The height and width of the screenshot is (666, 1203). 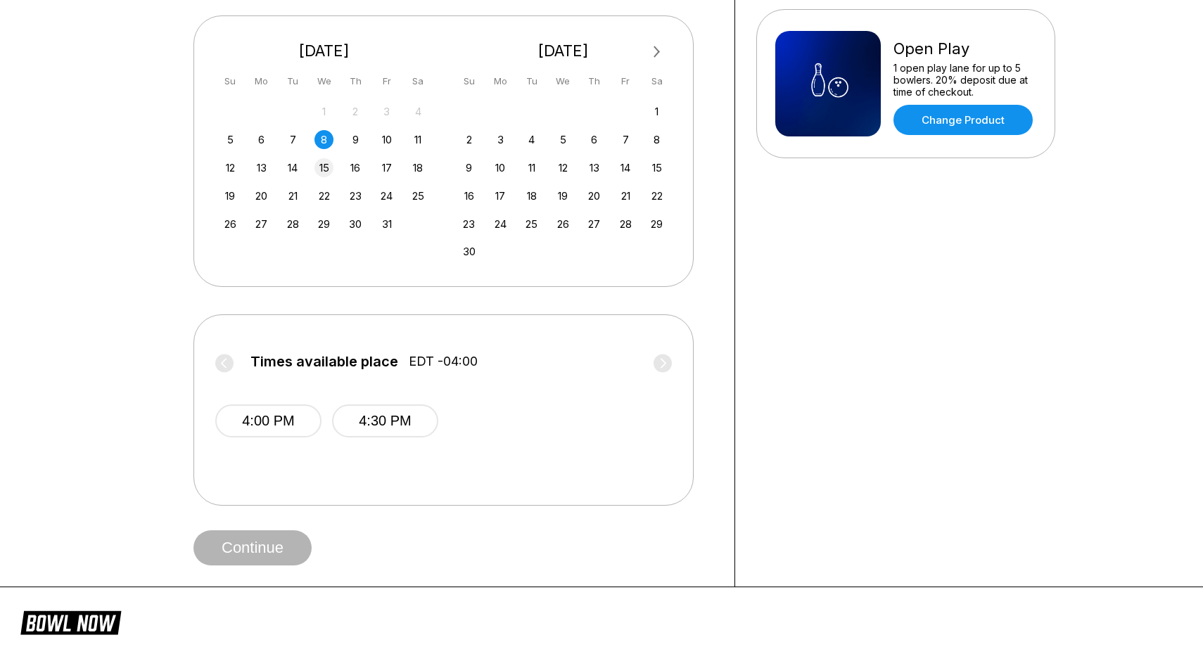 I want to click on div: Choose Tuesday, November 25th, 2025, so click(x=531, y=224).